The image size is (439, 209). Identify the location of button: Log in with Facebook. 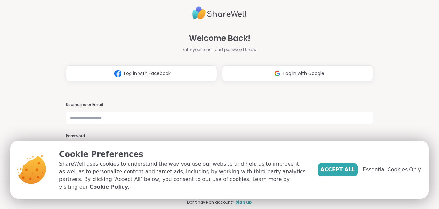
(142, 73).